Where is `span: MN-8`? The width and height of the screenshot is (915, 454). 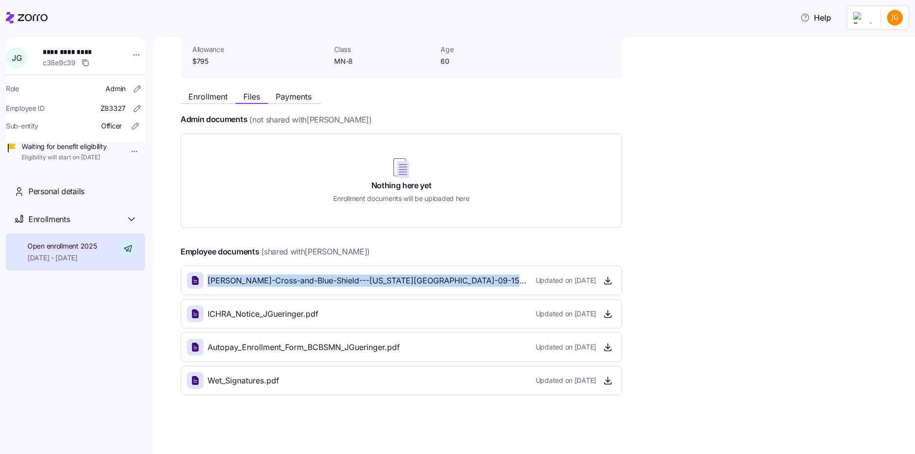 span: MN-8 is located at coordinates (383, 61).